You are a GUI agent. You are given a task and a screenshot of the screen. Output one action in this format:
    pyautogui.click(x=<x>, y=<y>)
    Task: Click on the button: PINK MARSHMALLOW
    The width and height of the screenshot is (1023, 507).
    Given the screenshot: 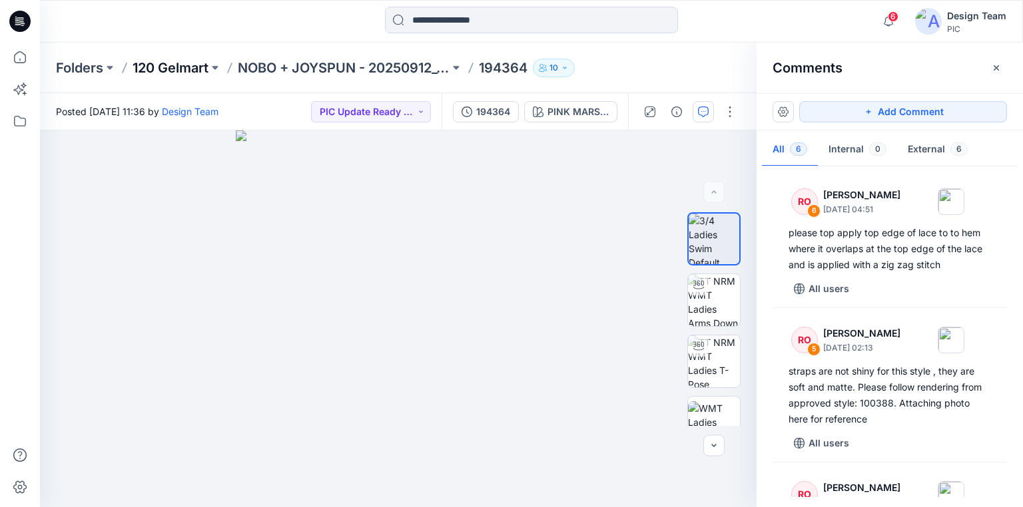 What is the action you would take?
    pyautogui.click(x=571, y=112)
    